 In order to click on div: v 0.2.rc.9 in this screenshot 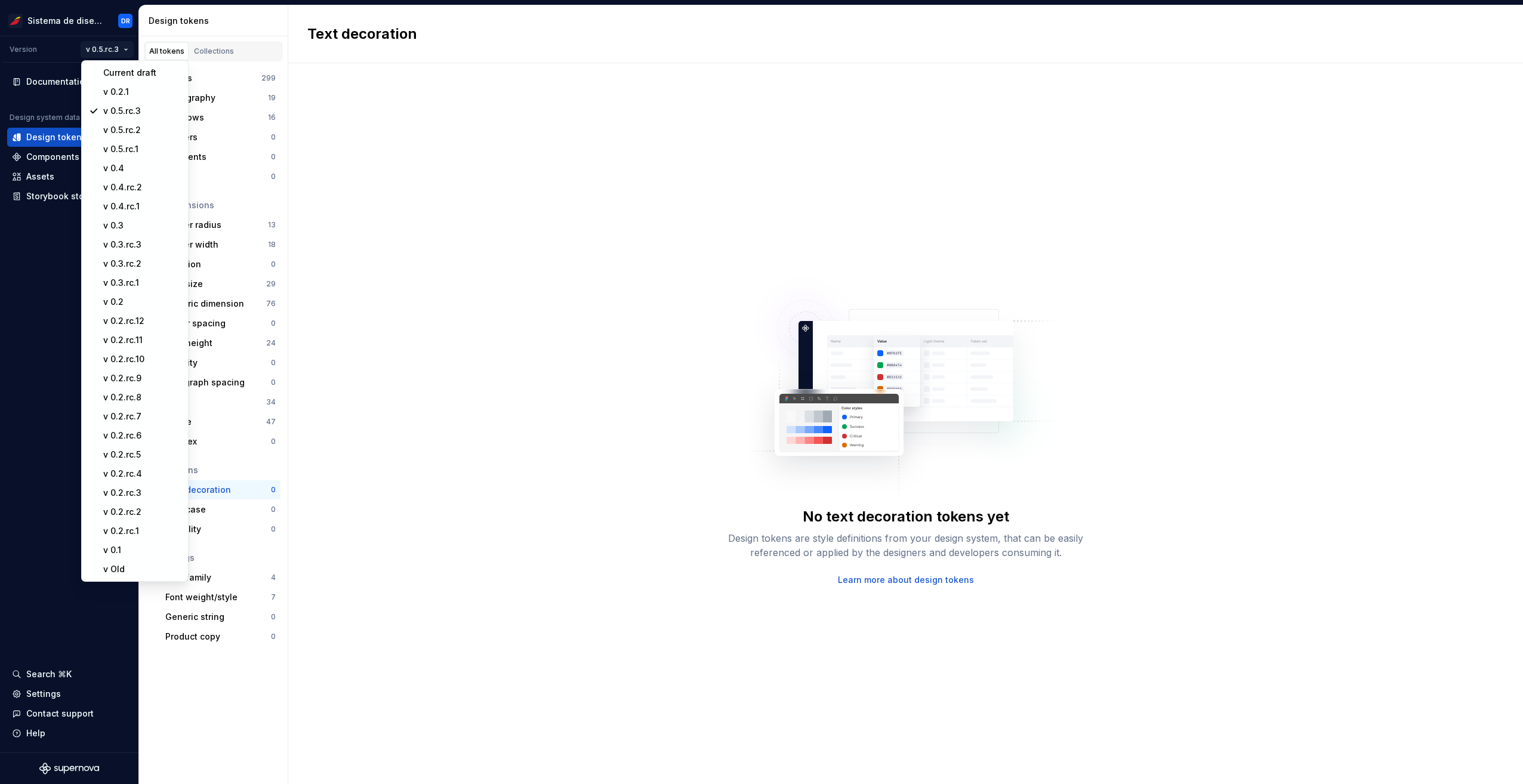, I will do `click(142, 378)`.